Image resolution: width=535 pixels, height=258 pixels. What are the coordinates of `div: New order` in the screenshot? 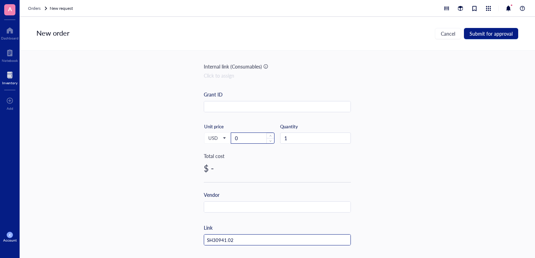 It's located at (53, 34).